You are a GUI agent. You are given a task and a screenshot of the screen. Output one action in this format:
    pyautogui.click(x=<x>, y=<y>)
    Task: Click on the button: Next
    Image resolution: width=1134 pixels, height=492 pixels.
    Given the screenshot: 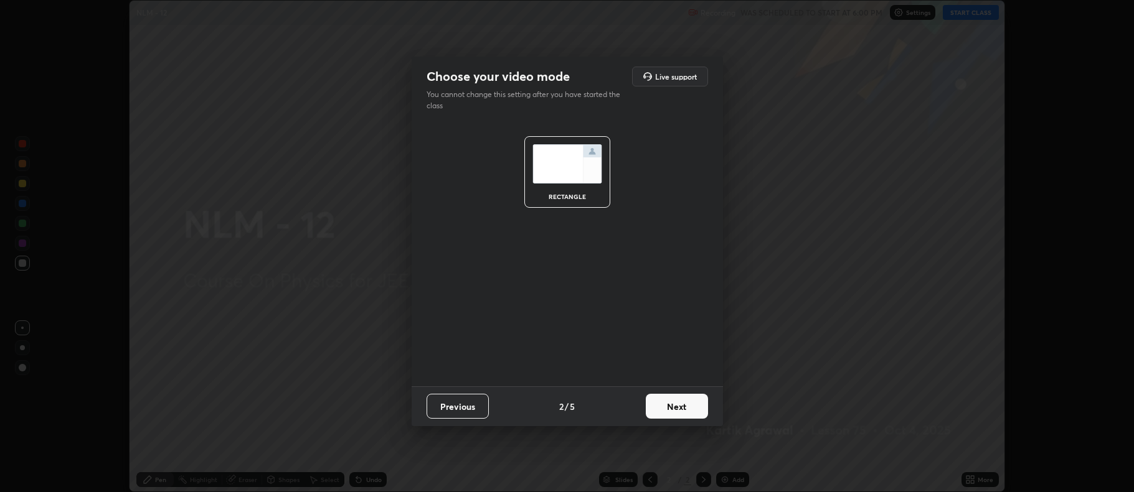 What is the action you would take?
    pyautogui.click(x=677, y=406)
    